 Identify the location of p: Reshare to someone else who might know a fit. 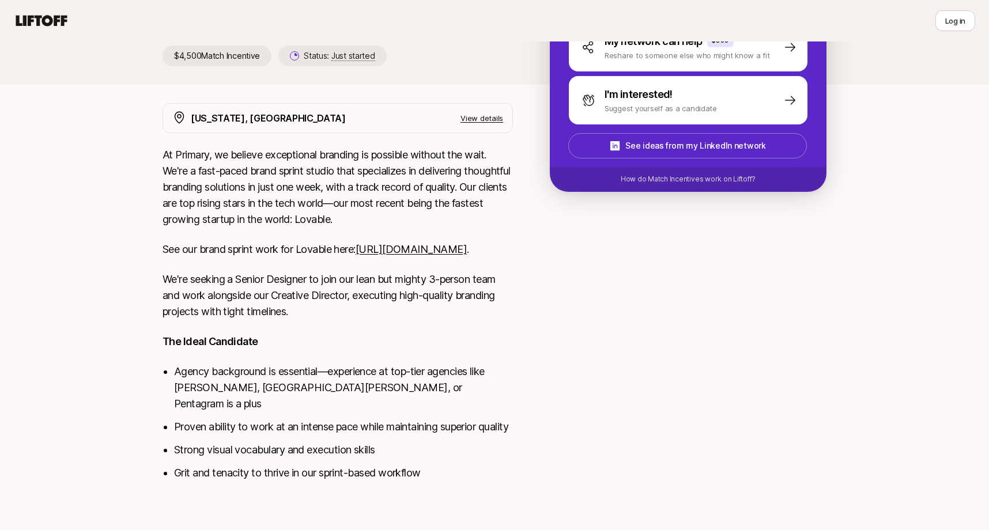
(687, 55).